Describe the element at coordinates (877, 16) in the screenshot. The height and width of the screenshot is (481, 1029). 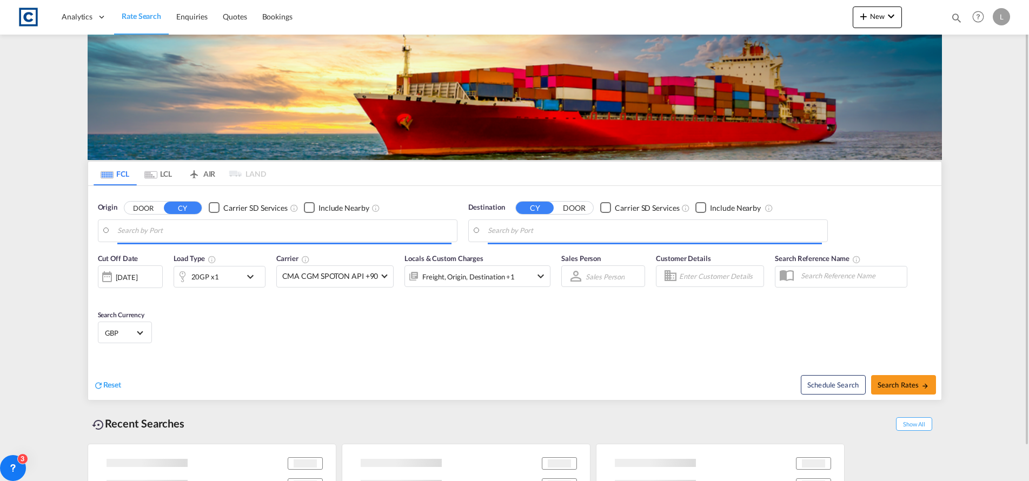
I see `span: New` at that location.